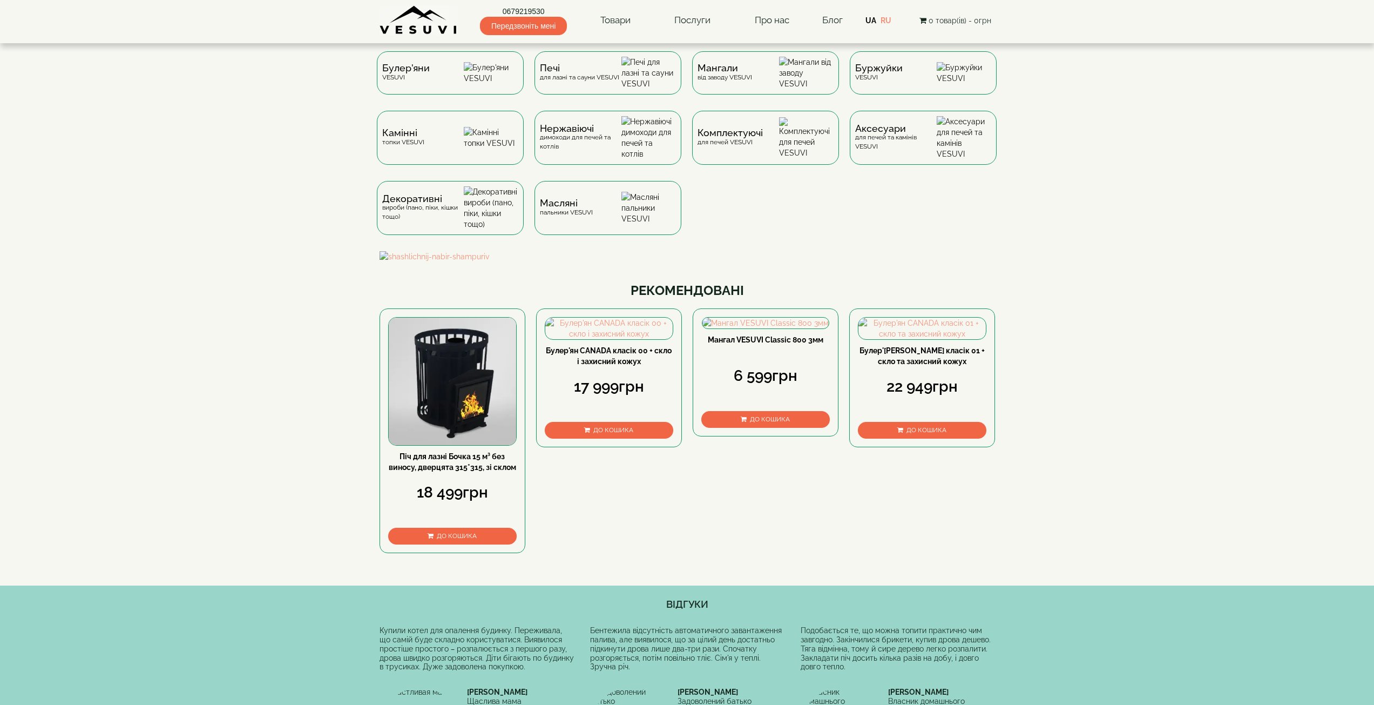 The image size is (1374, 705). I want to click on img: Мангал VESUVI Classic 800 3мм, so click(766, 323).